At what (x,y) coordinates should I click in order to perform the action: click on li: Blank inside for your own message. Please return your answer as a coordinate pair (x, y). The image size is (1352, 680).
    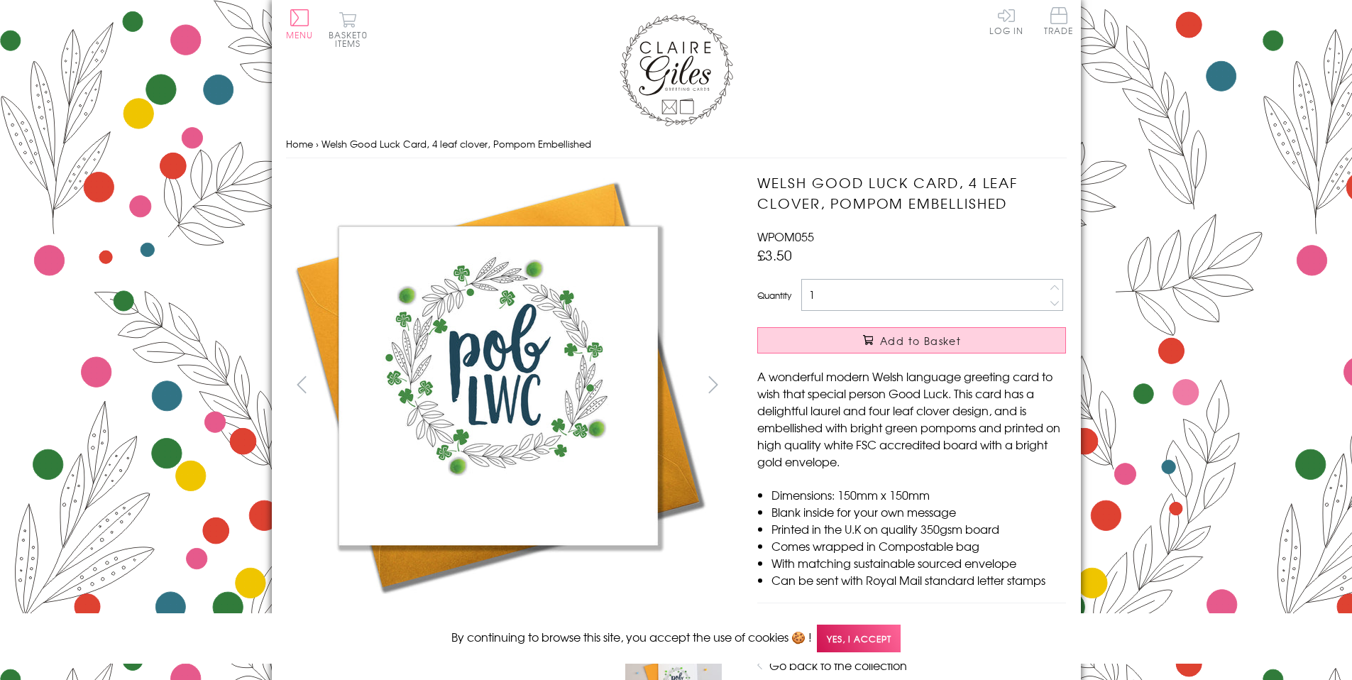
    Looking at the image, I should click on (918, 512).